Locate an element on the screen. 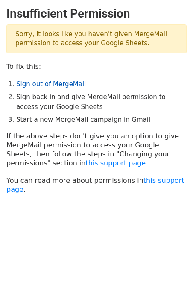  a: Sign out of MergeMail is located at coordinates (51, 84).